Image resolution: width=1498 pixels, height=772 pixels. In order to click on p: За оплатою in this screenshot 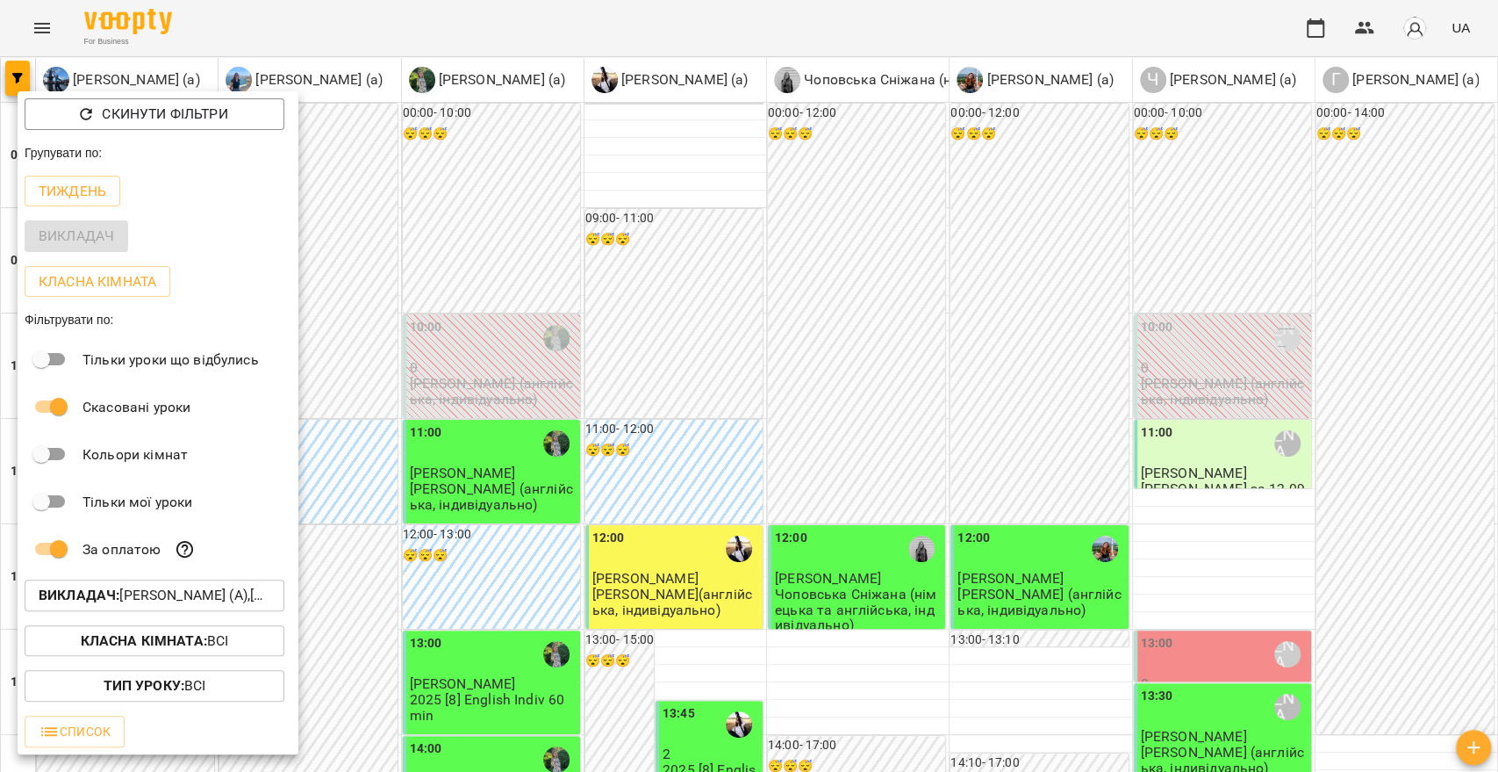, I will do `click(121, 550)`.